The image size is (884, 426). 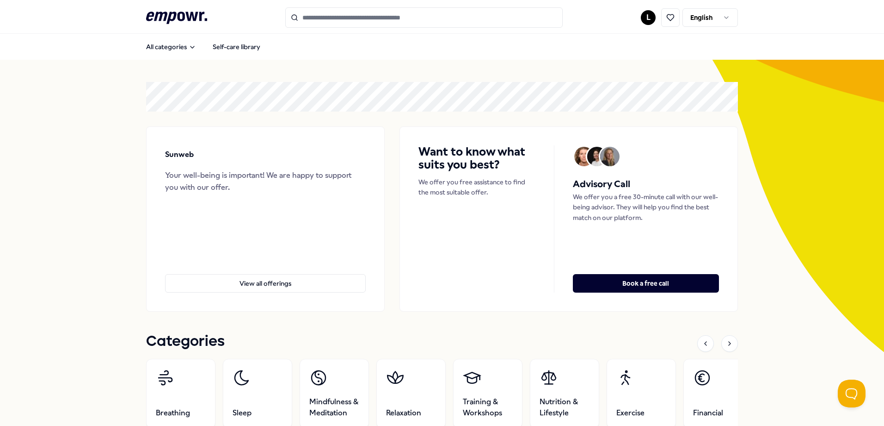 I want to click on p: We offer you free assistance to find the most suitable offer., so click(x=477, y=187).